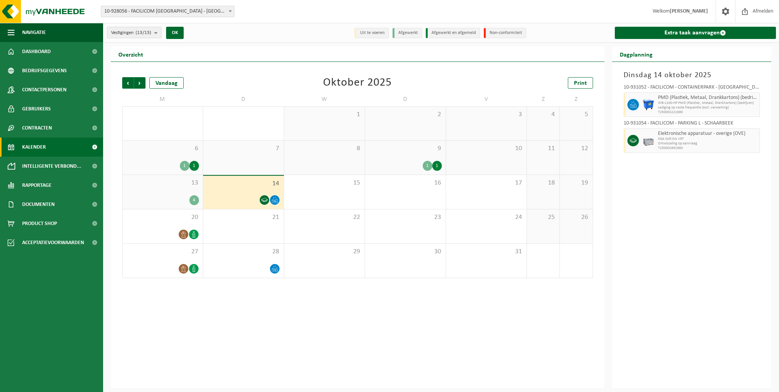 The height and width of the screenshot is (392, 779). Describe the element at coordinates (453, 33) in the screenshot. I see `li: Afgewerkt en afgemeld` at that location.